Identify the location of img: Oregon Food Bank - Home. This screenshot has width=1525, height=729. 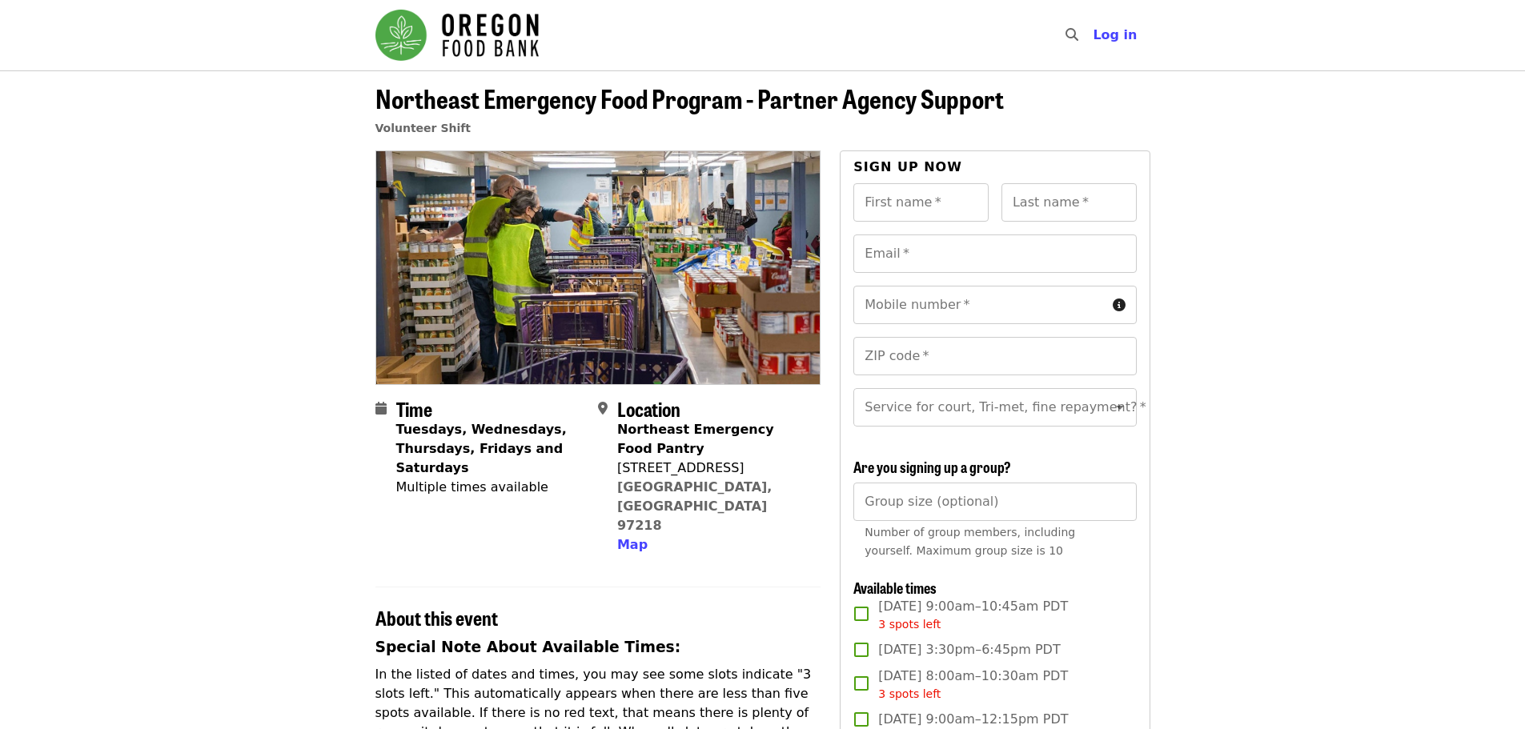
(457, 35).